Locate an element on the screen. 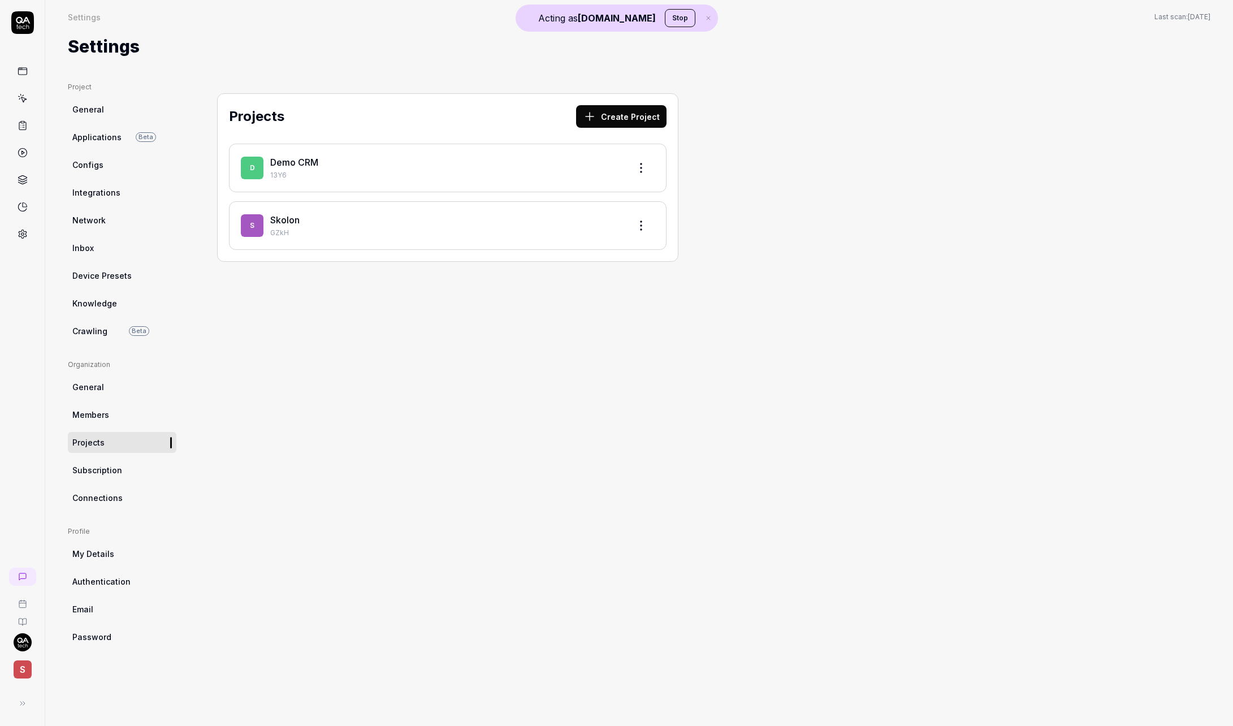 The height and width of the screenshot is (726, 1233). div: Project is located at coordinates (122, 87).